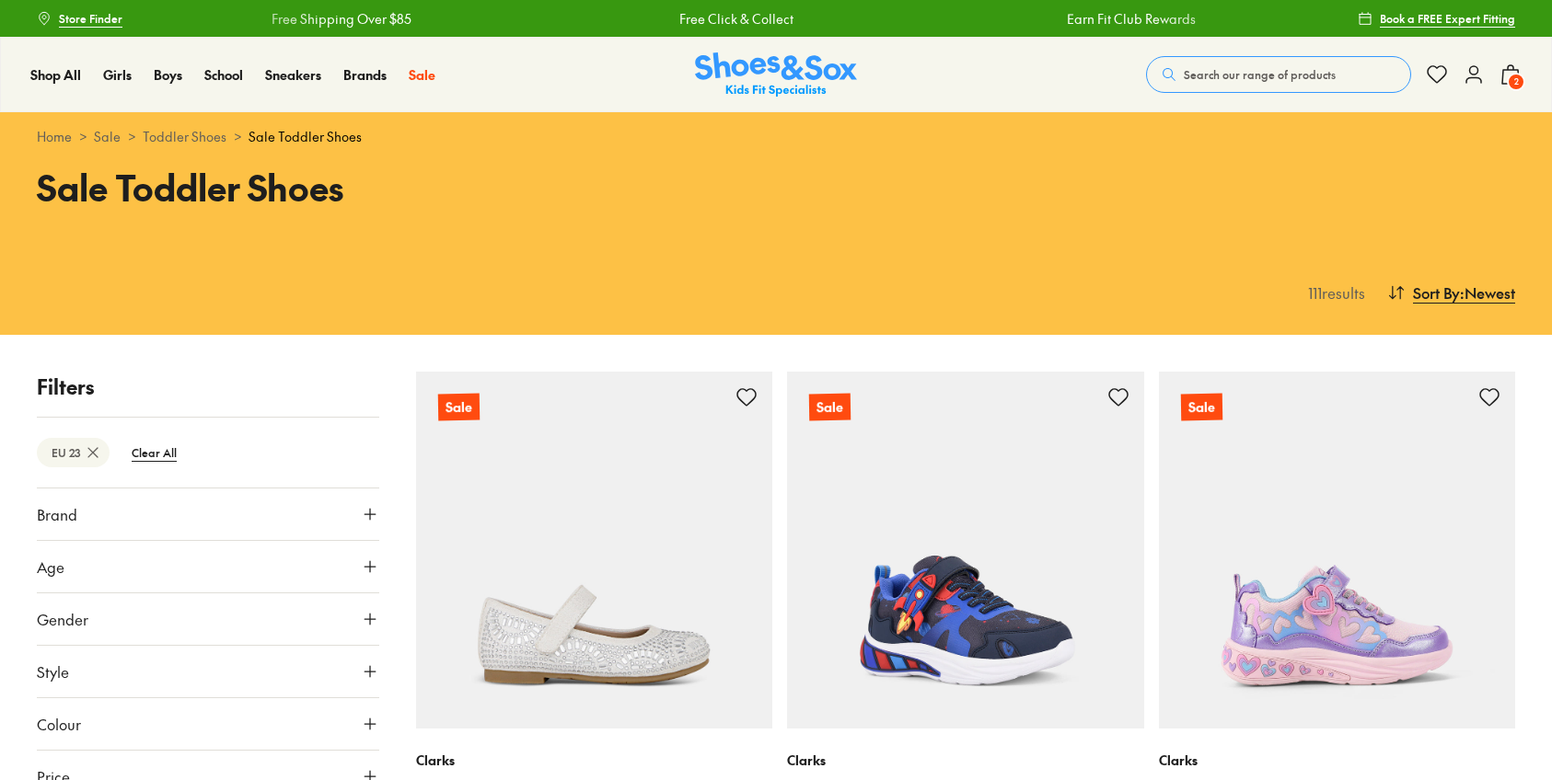  Describe the element at coordinates (154, 453) in the screenshot. I see `btn: Clear All` at that location.